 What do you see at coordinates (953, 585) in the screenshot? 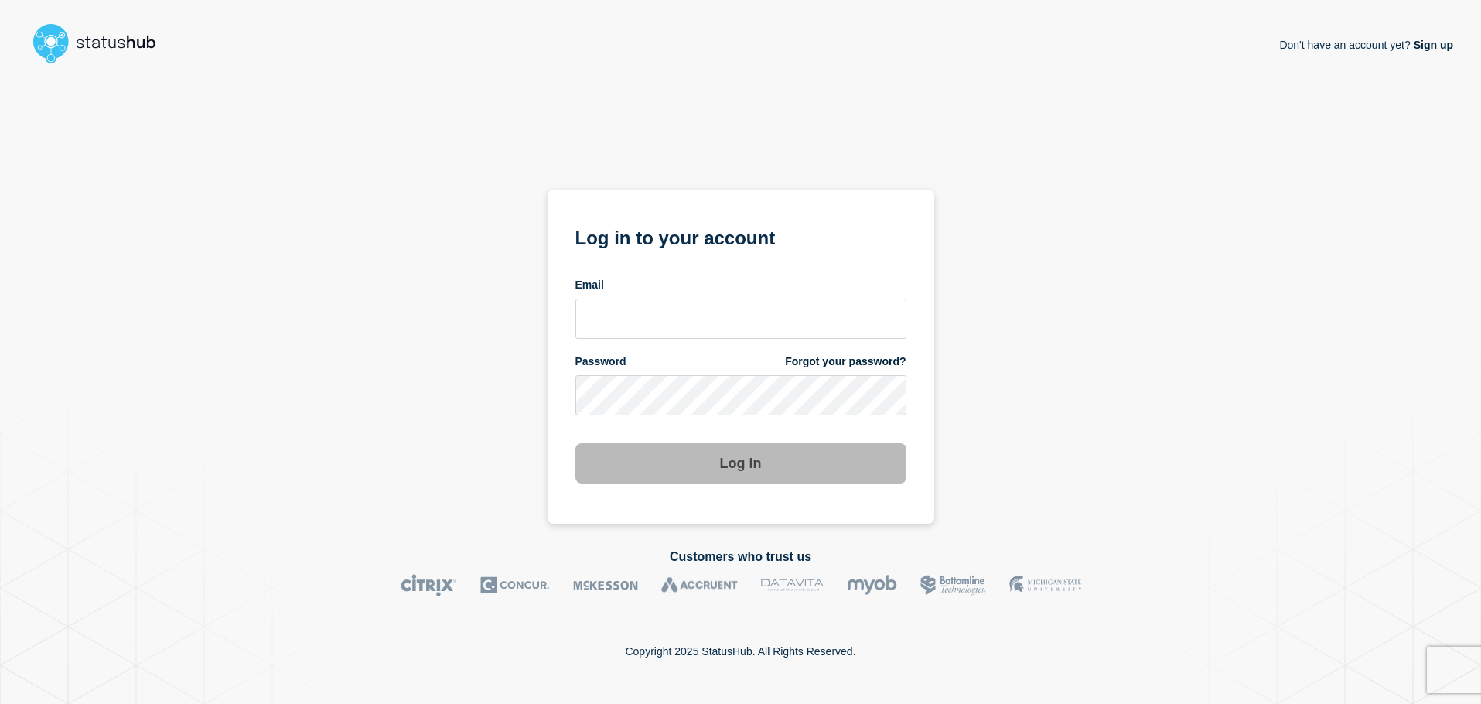
I see `img: Bottomline logo` at bounding box center [953, 585].